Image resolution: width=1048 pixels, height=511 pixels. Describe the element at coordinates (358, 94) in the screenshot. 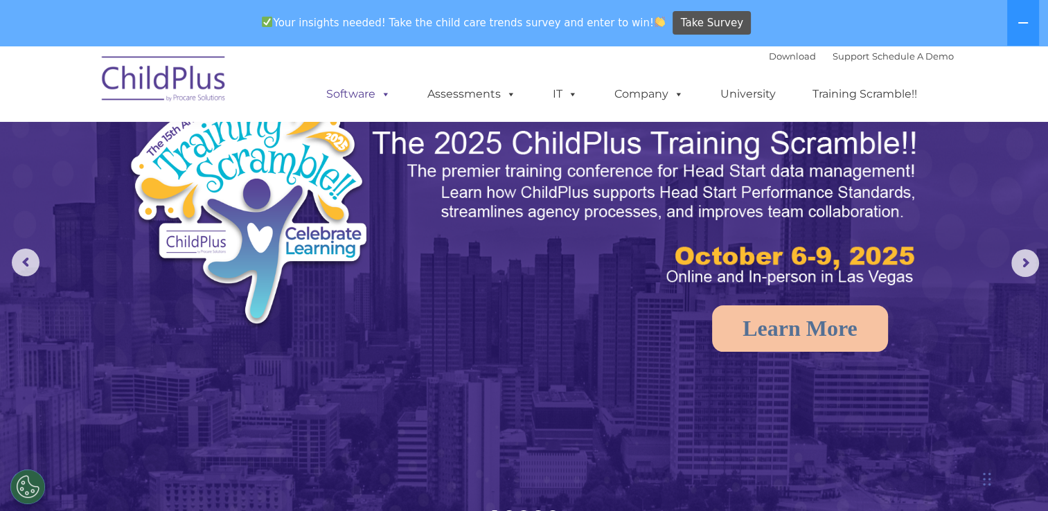

I see `a: Software` at that location.